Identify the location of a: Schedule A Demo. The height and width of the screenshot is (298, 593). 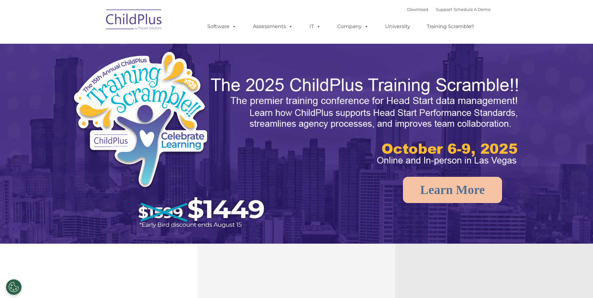
(472, 9).